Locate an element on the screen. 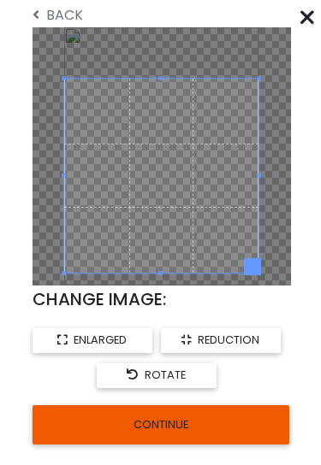 This screenshot has width=321, height=465. span: reduction is located at coordinates (228, 340).